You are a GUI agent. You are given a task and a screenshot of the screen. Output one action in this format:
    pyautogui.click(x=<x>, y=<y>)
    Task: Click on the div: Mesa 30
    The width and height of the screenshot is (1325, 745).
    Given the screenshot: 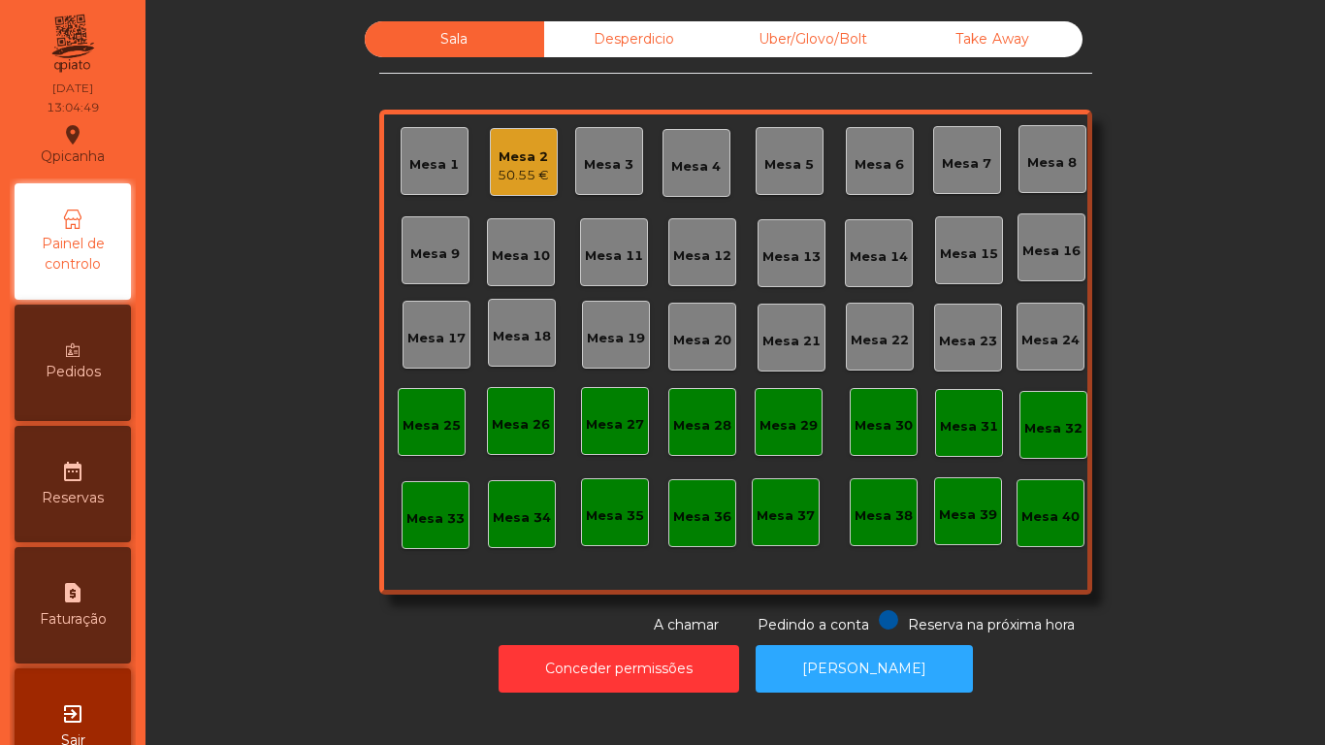 What is the action you would take?
    pyautogui.click(x=884, y=426)
    